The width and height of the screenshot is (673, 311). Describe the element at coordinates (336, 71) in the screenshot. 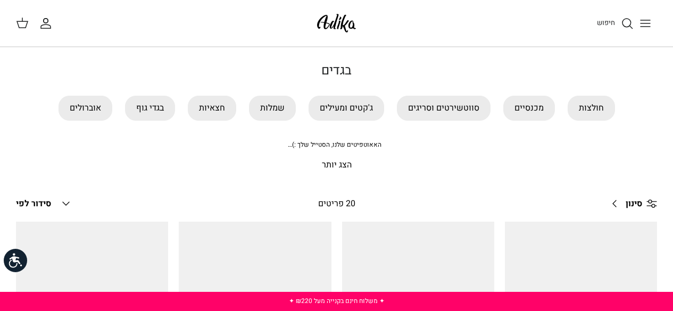

I see `h1: בגדים` at that location.